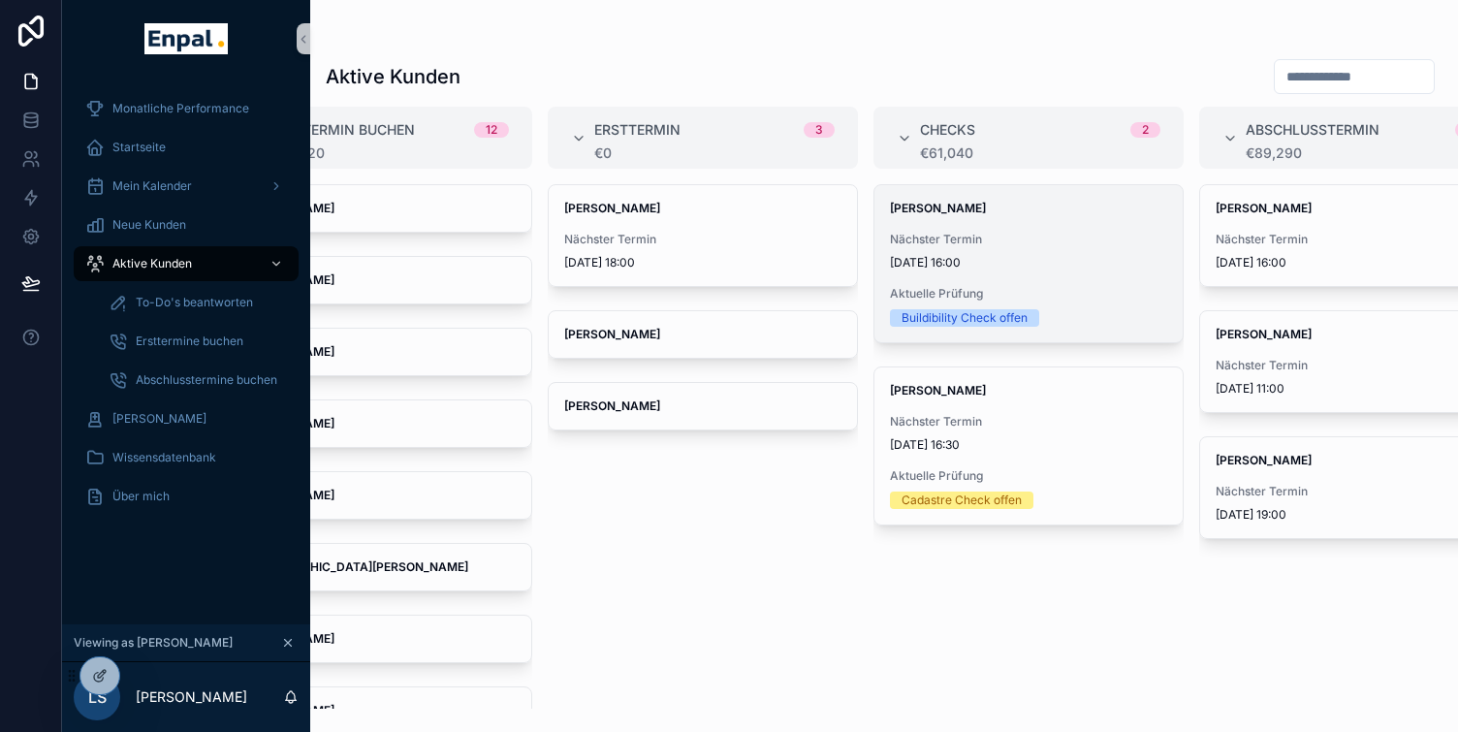  I want to click on a: Neue Kunden, so click(186, 225).